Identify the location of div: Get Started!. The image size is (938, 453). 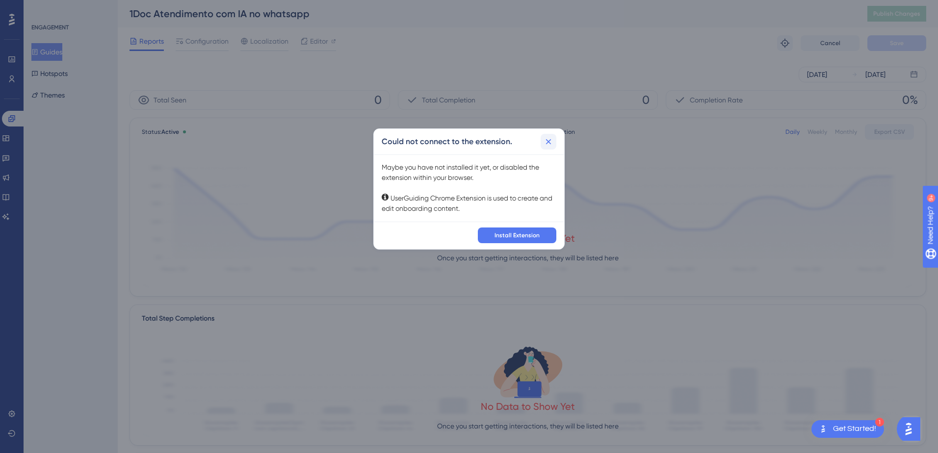
(854, 429).